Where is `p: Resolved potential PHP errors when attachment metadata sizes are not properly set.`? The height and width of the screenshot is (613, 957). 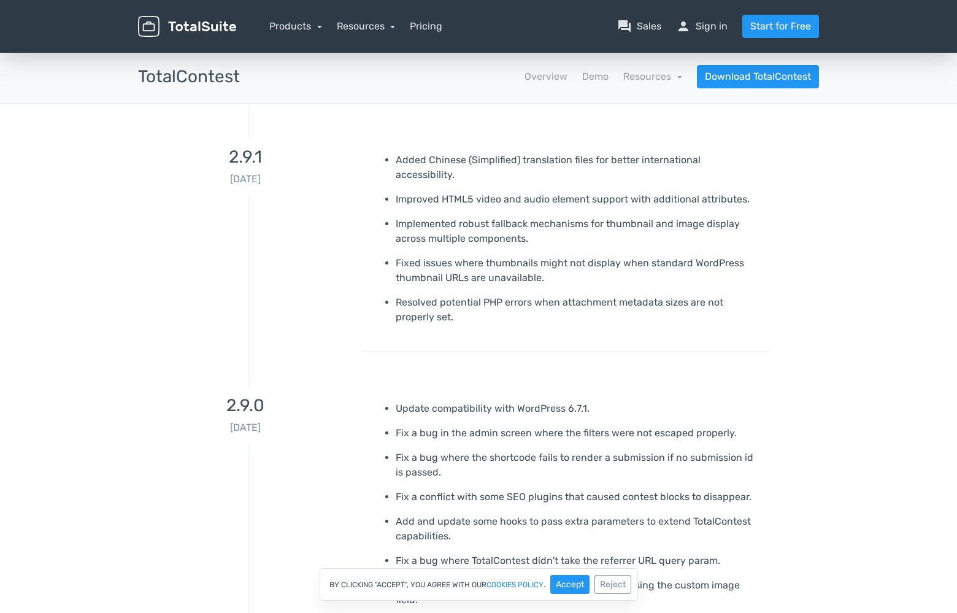
p: Resolved potential PHP errors when attachment metadata sizes are not properly set. is located at coordinates (578, 310).